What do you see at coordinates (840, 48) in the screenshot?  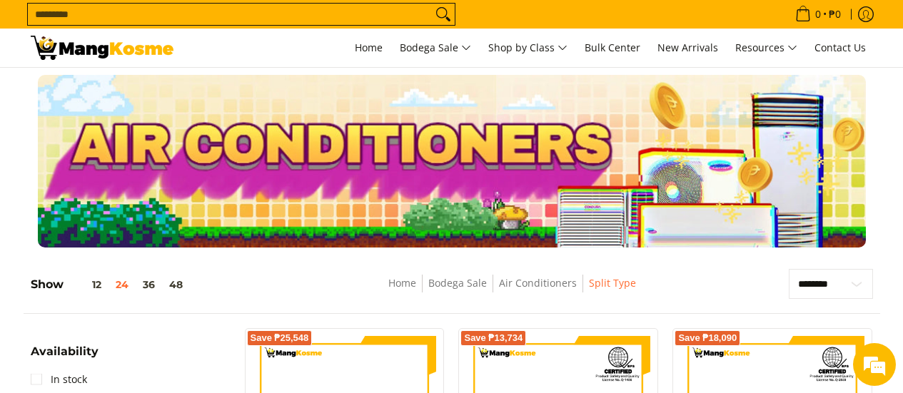 I see `a: Contact Us` at bounding box center [840, 48].